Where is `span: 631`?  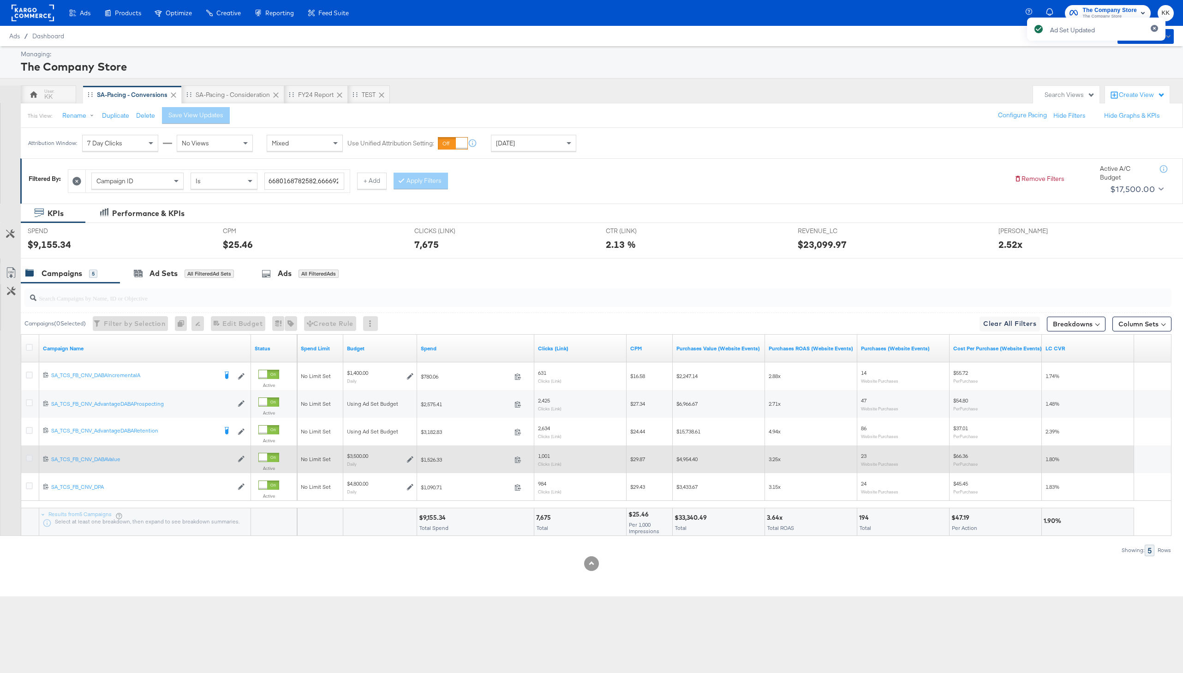 span: 631 is located at coordinates (542, 372).